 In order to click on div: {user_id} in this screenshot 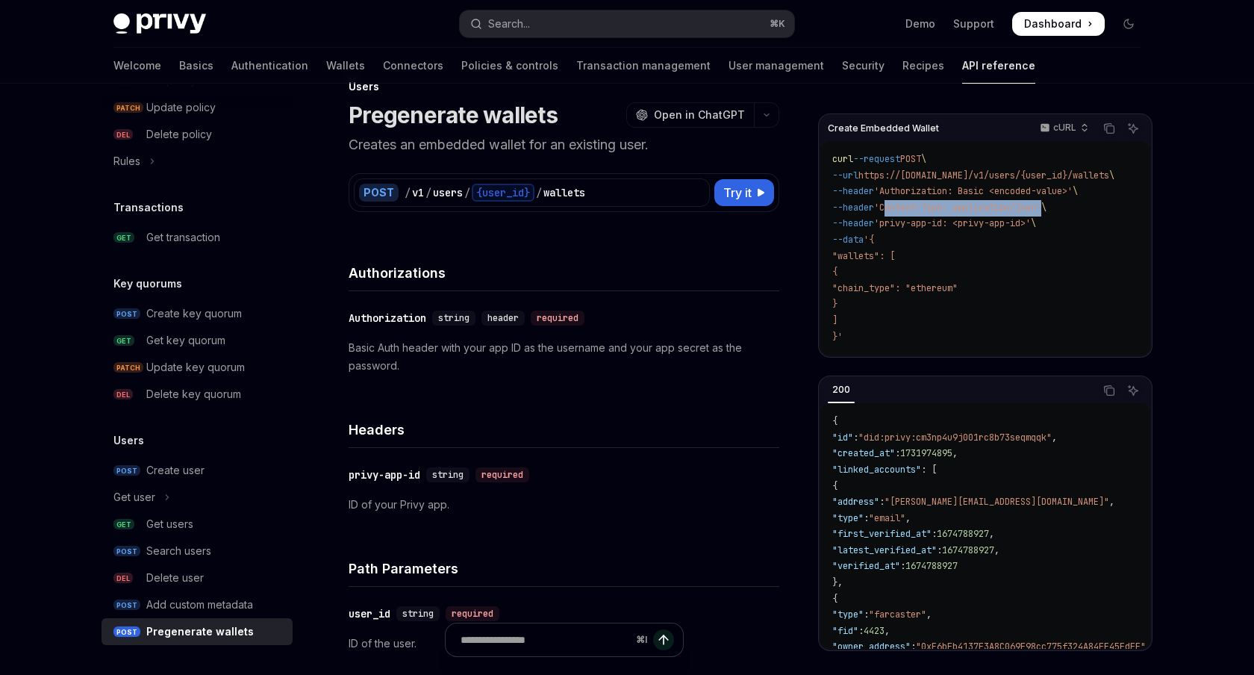, I will do `click(503, 193)`.